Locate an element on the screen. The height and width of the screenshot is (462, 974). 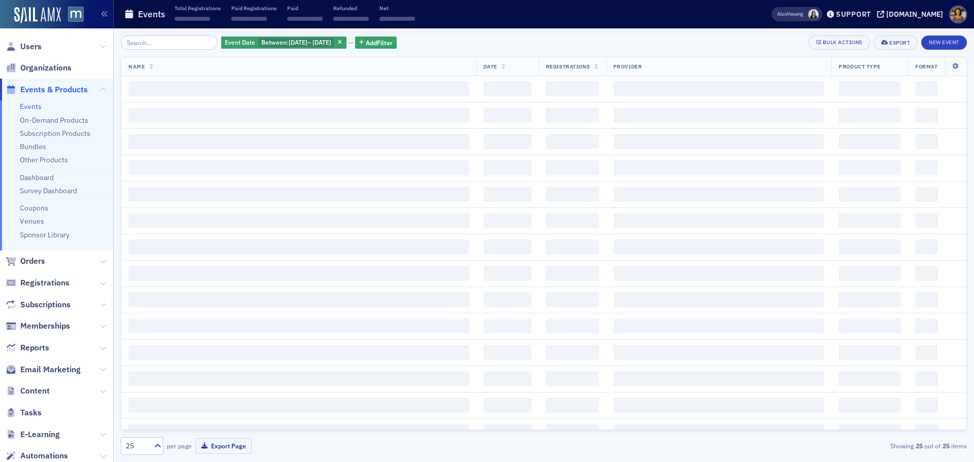
span: Organizations is located at coordinates (46, 68).